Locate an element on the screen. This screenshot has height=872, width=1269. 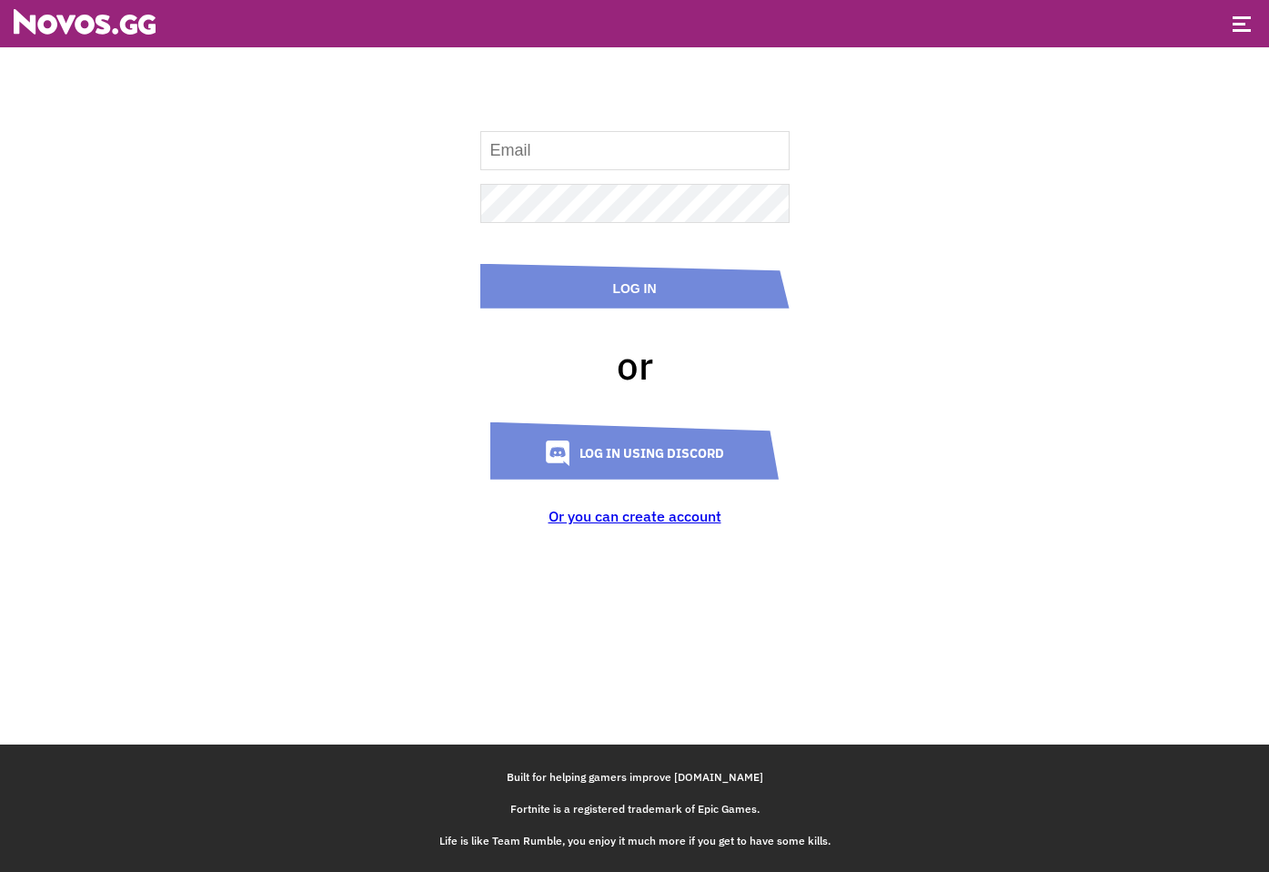
div: or is located at coordinates (635, 365).